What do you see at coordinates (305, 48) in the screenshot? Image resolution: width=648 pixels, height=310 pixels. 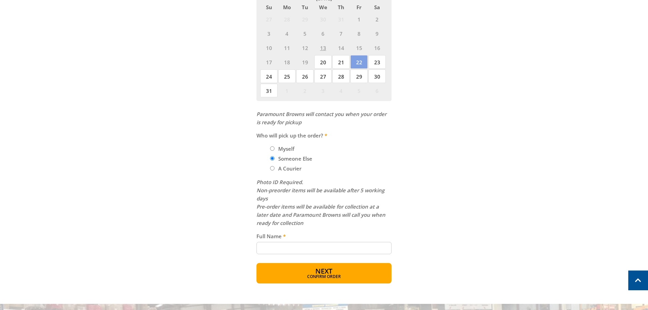 I see `span: 12` at bounding box center [305, 48].